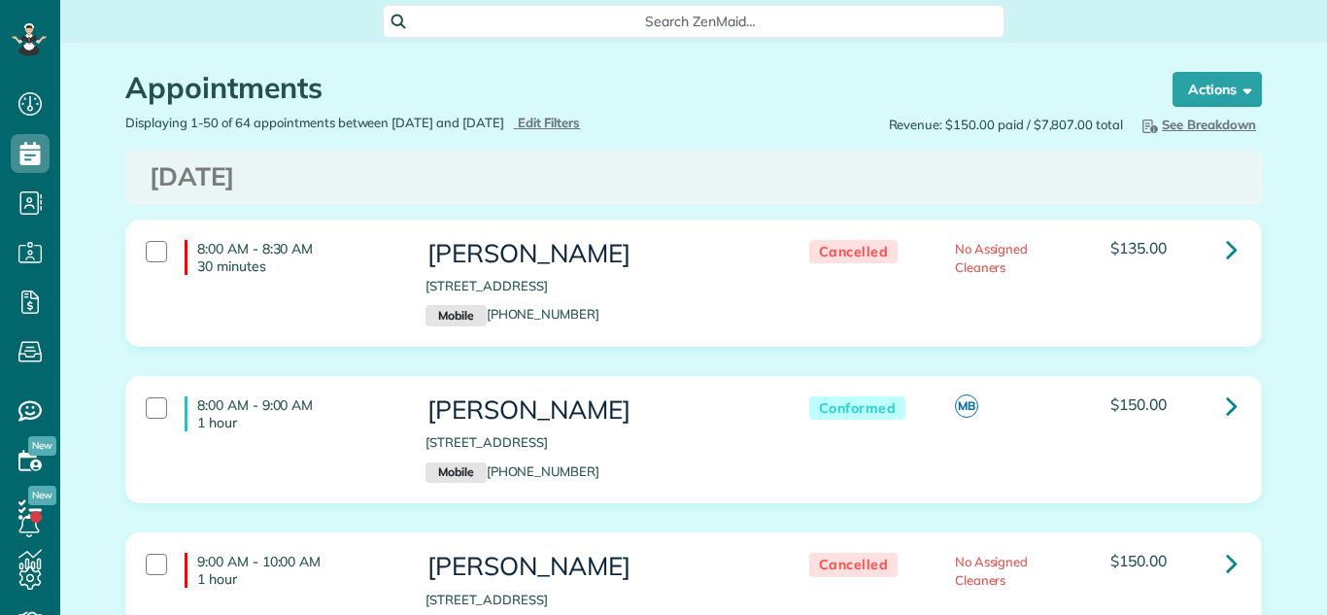 The width and height of the screenshot is (1327, 615). I want to click on h4: 8:00 AM - 9:00 AM, so click(291, 414).